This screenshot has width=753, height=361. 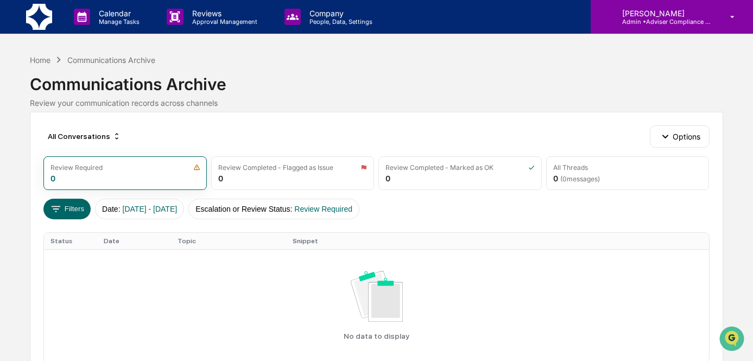 I want to click on span: Review Required, so click(x=323, y=209).